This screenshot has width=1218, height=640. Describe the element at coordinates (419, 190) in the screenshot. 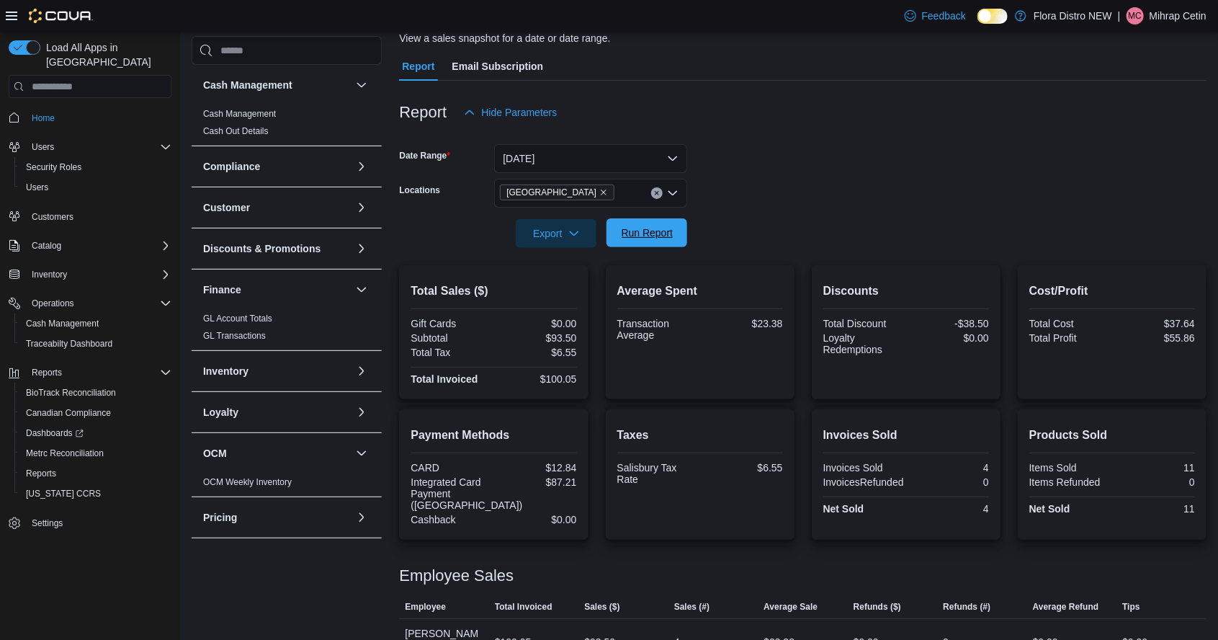

I see `label: Locations` at that location.